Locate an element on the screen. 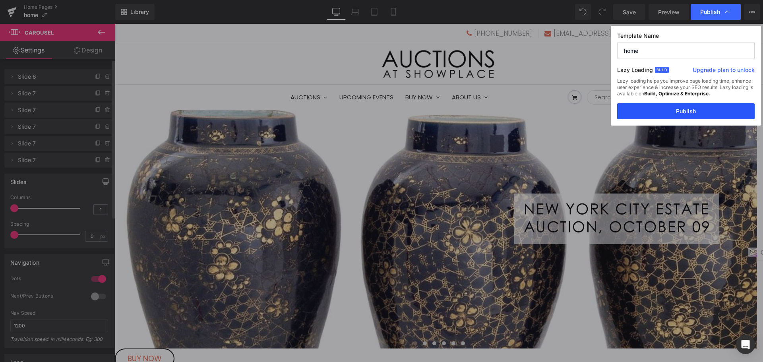 The height and width of the screenshot is (362, 763). a: UPCOMING EVENTS is located at coordinates (252, 74).